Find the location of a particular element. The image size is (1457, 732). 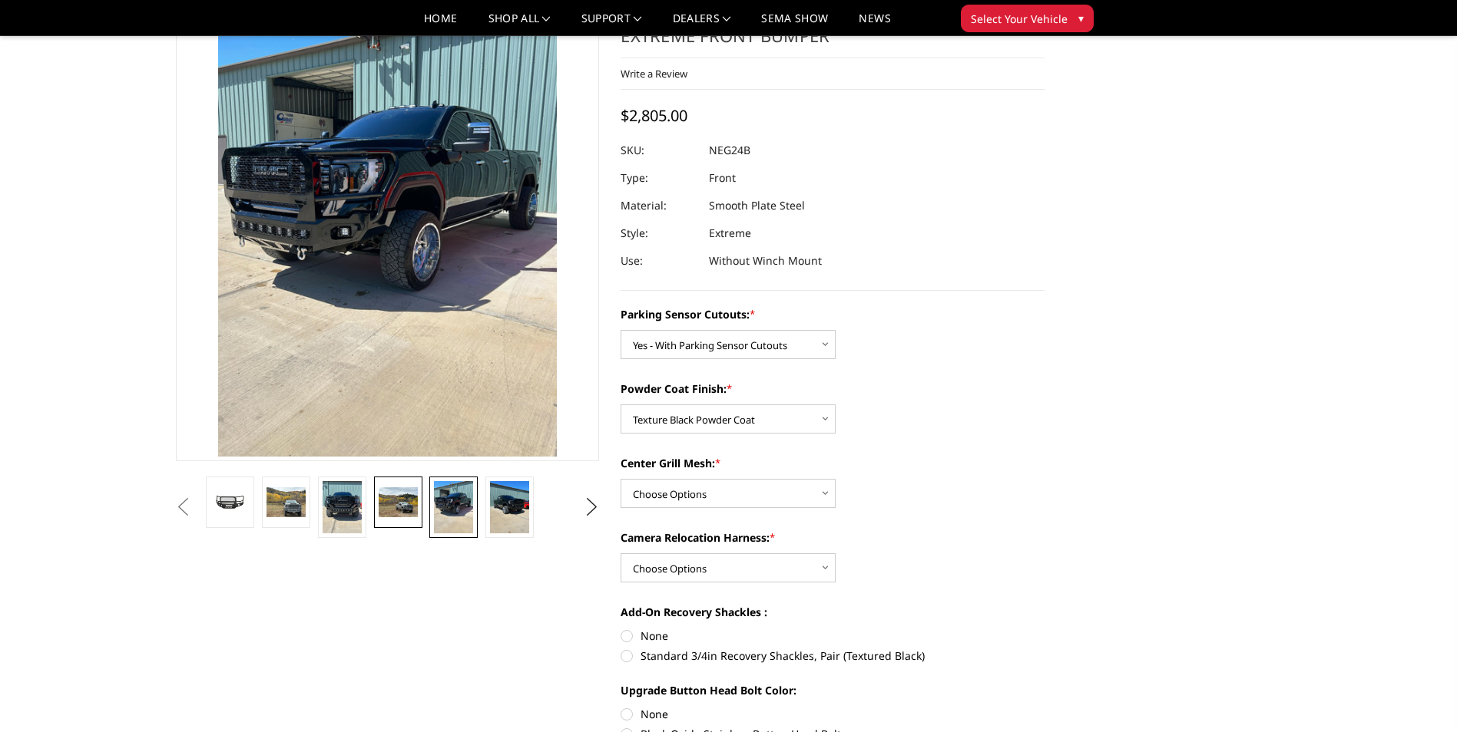

label: Standard 3/4in Recovery Shackles, Pair (Textured Black) is located at coordinates (832, 656).